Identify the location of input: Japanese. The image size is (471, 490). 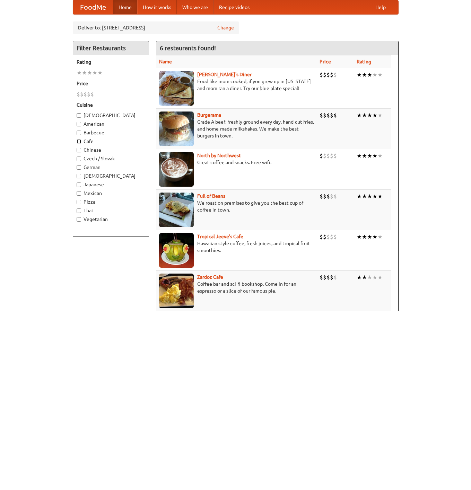
(79, 185).